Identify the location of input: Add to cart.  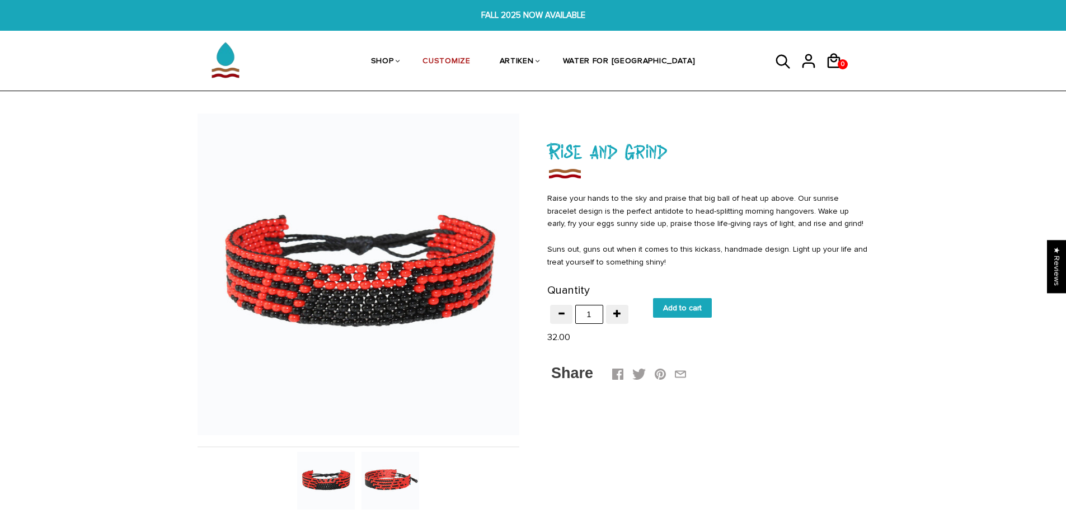
(682, 308).